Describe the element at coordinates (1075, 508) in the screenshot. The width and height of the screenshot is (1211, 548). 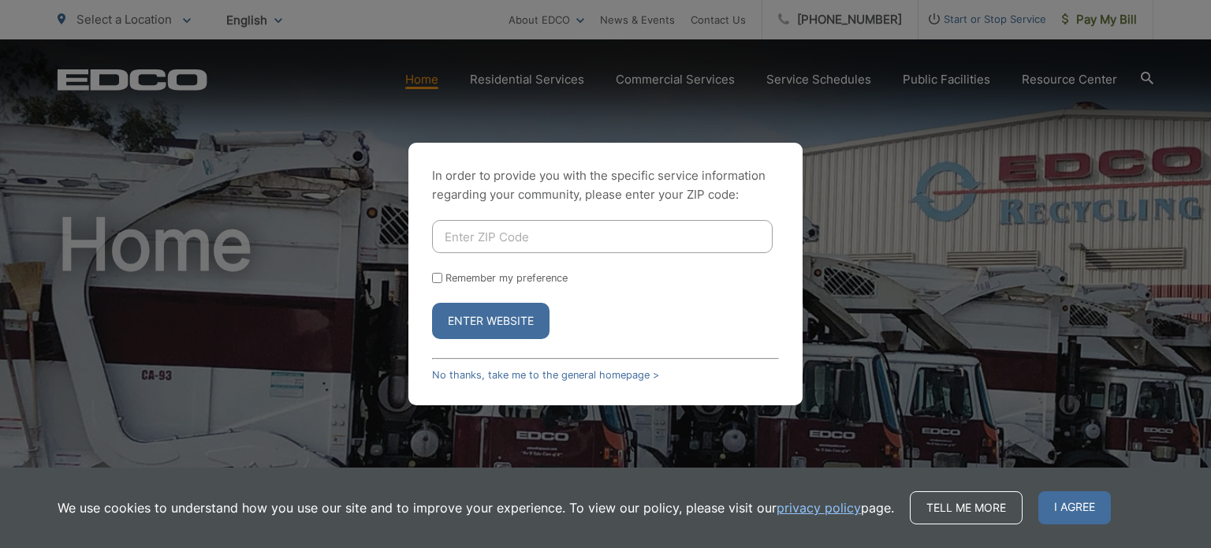
I see `span: I agree` at that location.